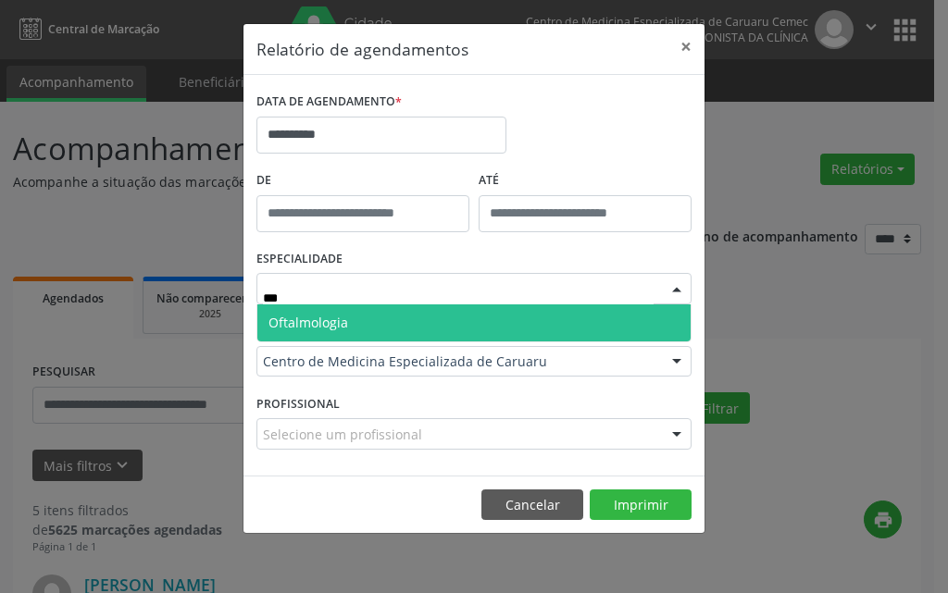 The height and width of the screenshot is (593, 948). Describe the element at coordinates (298, 404) in the screenshot. I see `label: PROFISSIONAL` at that location.